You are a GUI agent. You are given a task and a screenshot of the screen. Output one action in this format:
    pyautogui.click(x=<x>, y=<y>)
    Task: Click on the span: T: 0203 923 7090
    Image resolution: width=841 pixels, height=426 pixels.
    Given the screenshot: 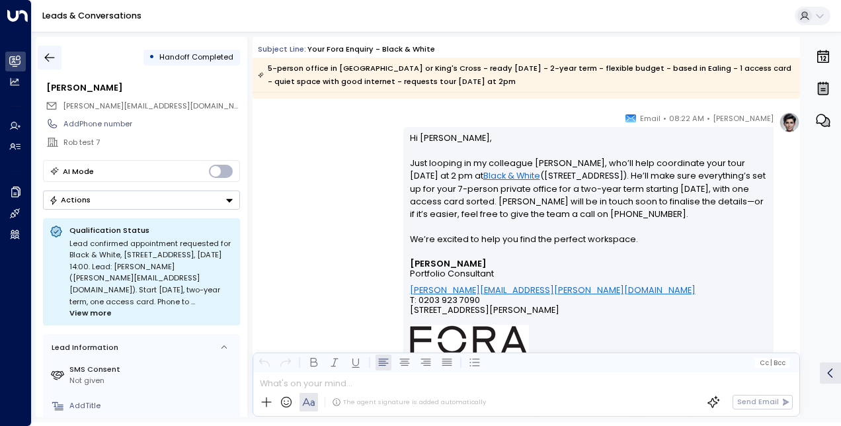 What is the action you would take?
    pyautogui.click(x=445, y=300)
    